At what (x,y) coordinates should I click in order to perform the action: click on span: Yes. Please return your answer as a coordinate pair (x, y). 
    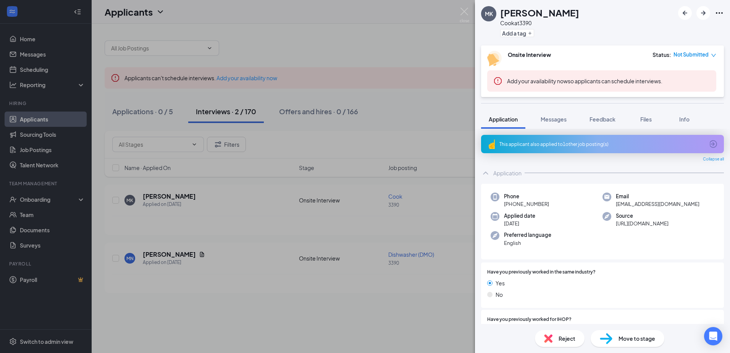
    Looking at the image, I should click on (500, 283).